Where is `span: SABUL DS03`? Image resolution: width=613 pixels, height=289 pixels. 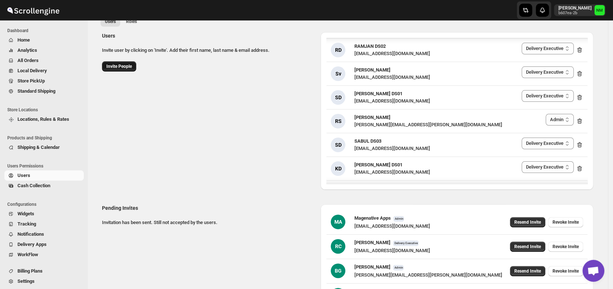
span: SABUL DS03 is located at coordinates (368, 141).